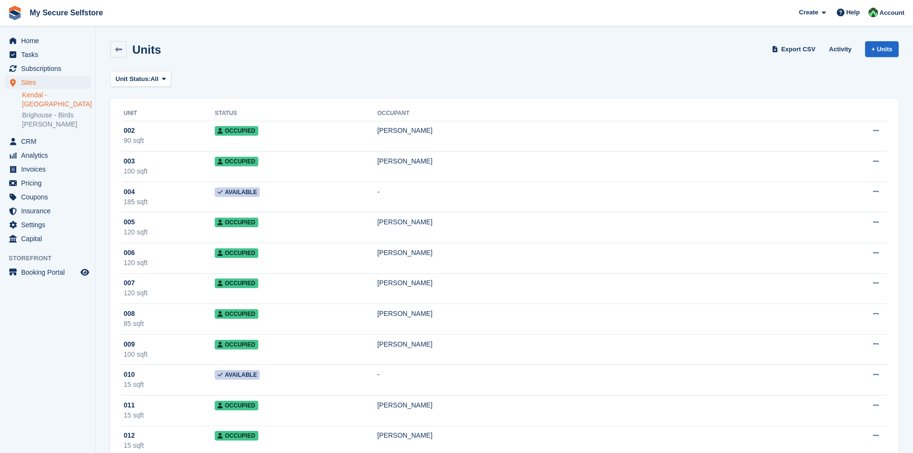  Describe the element at coordinates (129, 130) in the screenshot. I see `span: 002` at that location.